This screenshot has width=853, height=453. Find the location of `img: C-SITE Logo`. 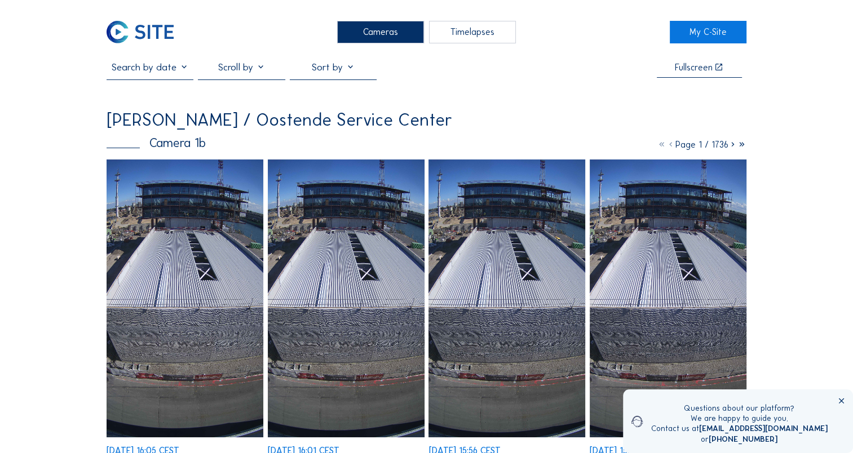

img: C-SITE Logo is located at coordinates (140, 32).